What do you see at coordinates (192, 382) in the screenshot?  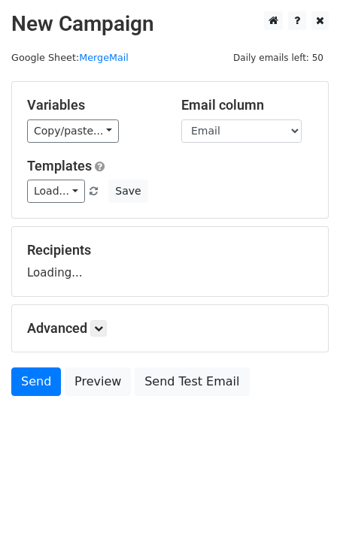 I see `a: Send Test Email` at bounding box center [192, 382].